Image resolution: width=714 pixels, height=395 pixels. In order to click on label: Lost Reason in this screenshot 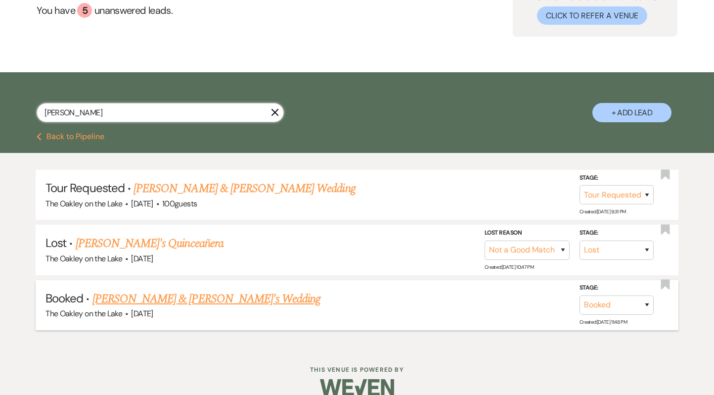, I will do `click(527, 233)`.